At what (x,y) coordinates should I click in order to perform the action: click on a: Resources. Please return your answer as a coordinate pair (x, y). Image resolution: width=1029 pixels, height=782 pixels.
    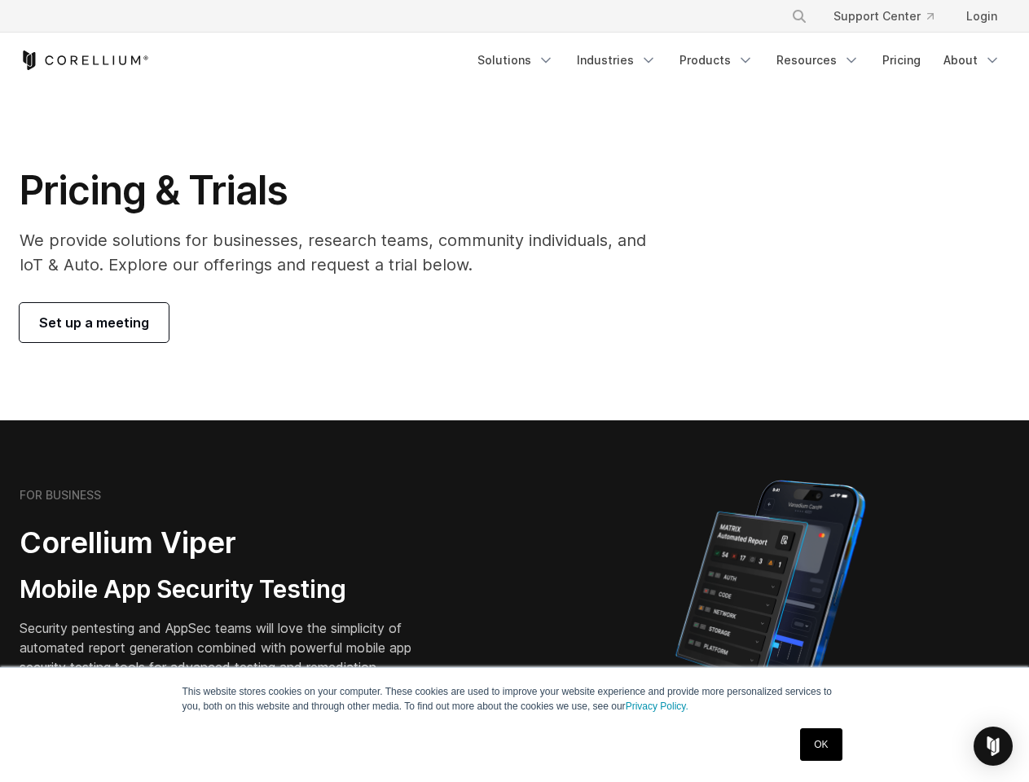
    Looking at the image, I should click on (818, 60).